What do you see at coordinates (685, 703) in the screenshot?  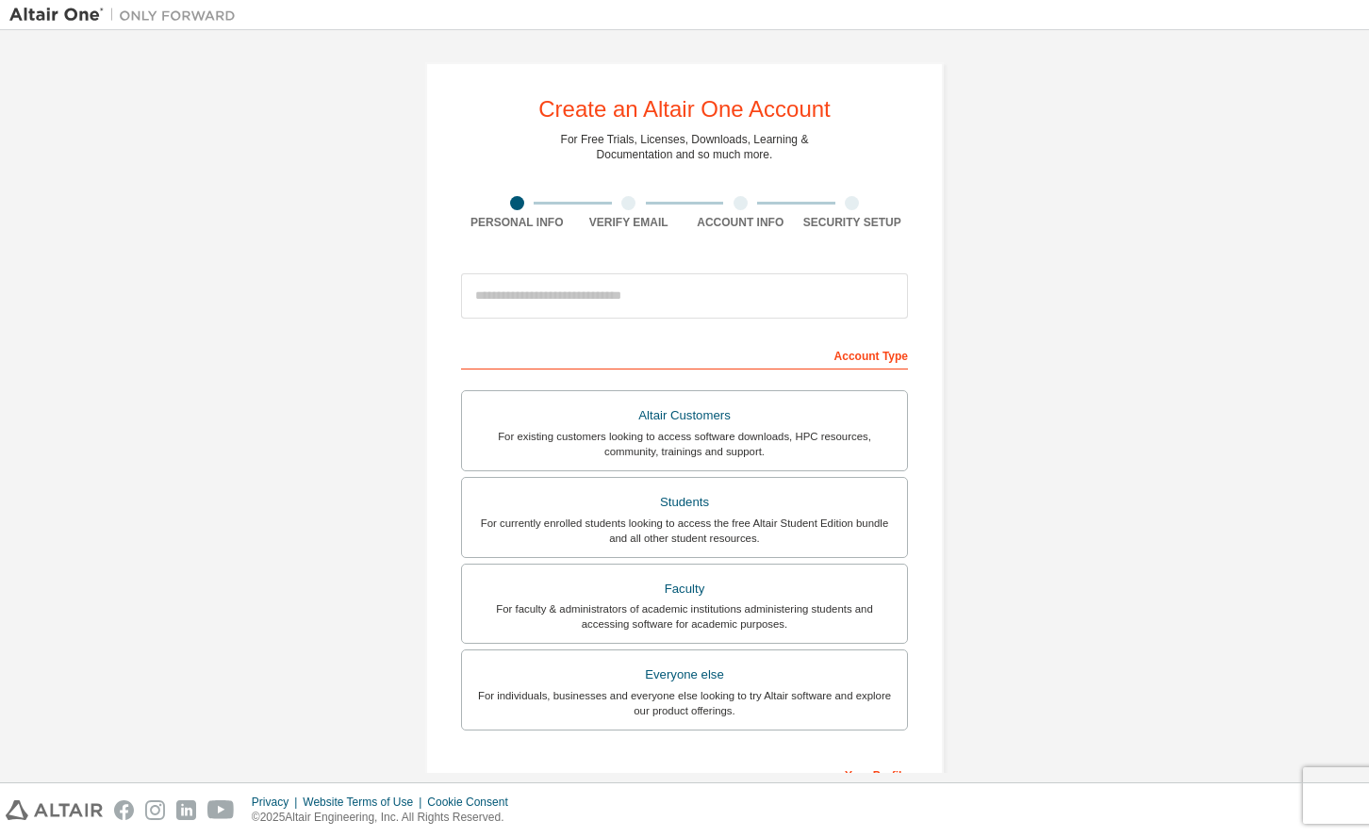 I see `div: For individuals, businesses and everyone else looking to try Altair software and explore our prod...` at bounding box center [685, 703].